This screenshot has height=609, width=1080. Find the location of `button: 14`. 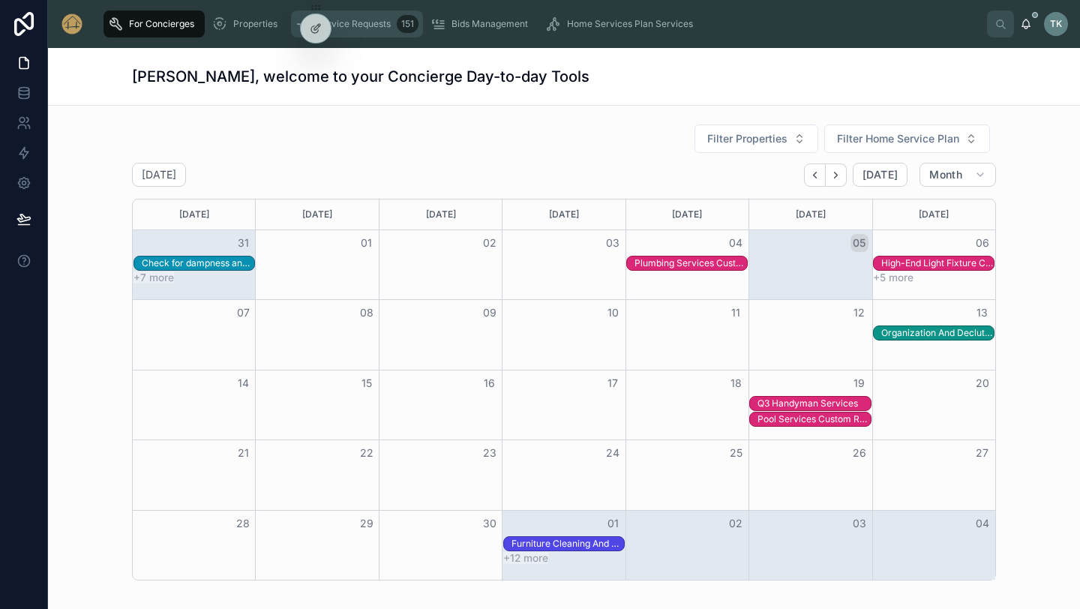

button: 14 is located at coordinates (243, 383).